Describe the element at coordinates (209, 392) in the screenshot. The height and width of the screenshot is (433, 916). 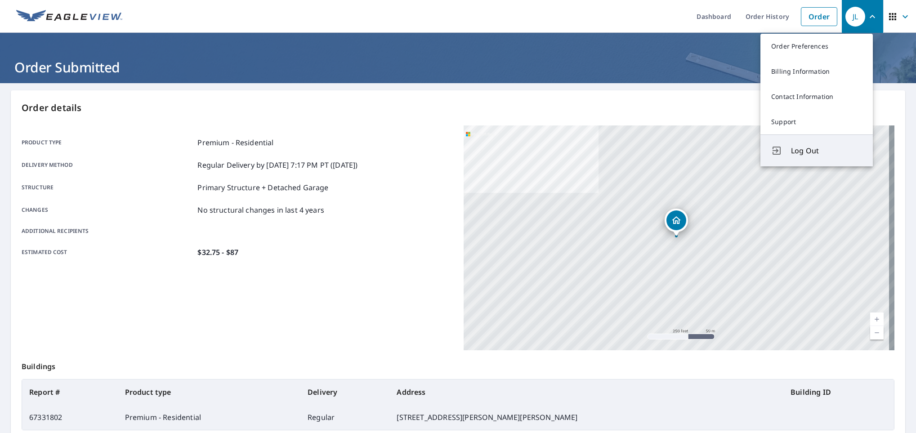
I see `th: Product type` at that location.